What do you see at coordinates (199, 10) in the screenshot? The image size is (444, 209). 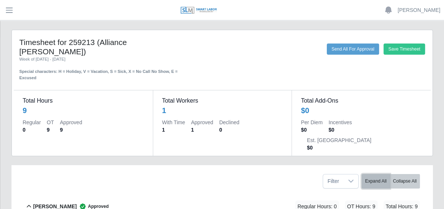 I see `img: SLM Logo` at bounding box center [199, 10].